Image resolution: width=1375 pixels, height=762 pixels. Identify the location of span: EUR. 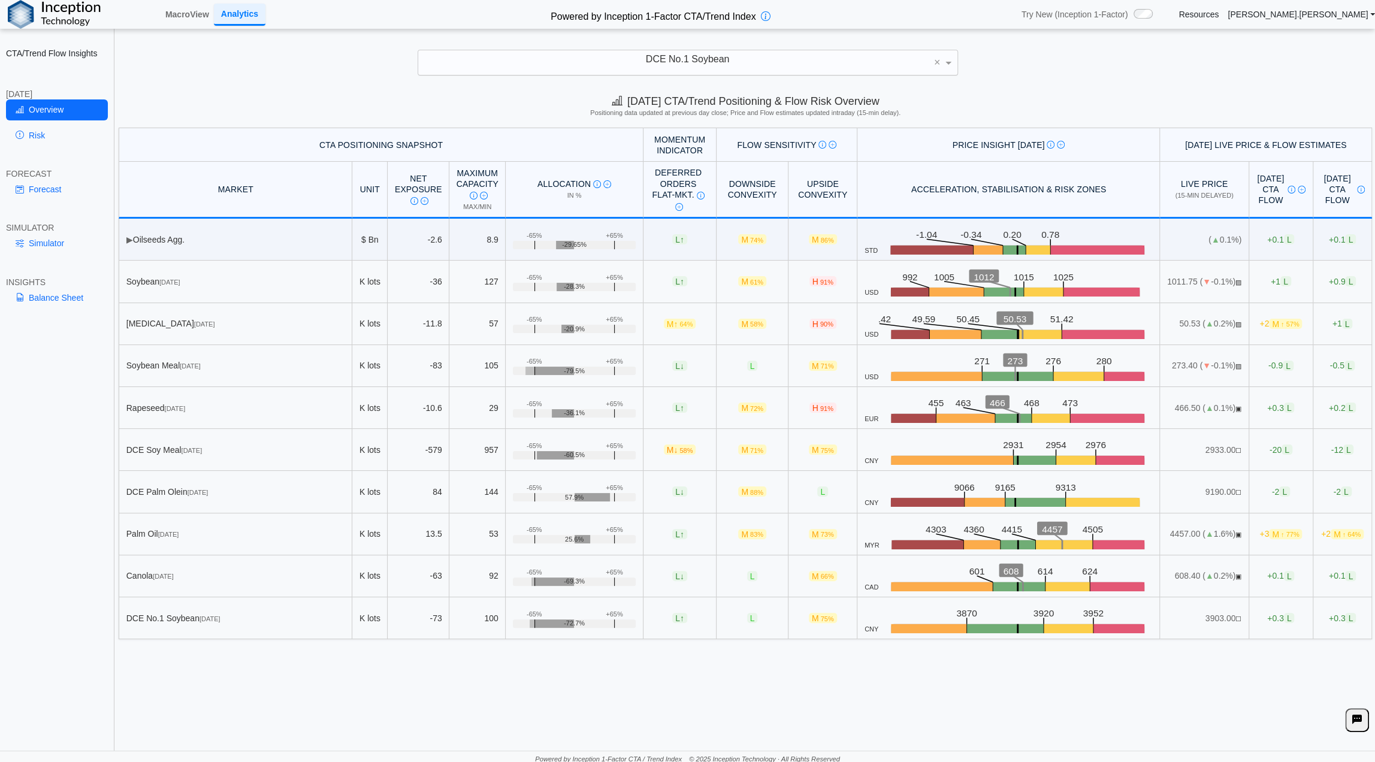
(871, 419).